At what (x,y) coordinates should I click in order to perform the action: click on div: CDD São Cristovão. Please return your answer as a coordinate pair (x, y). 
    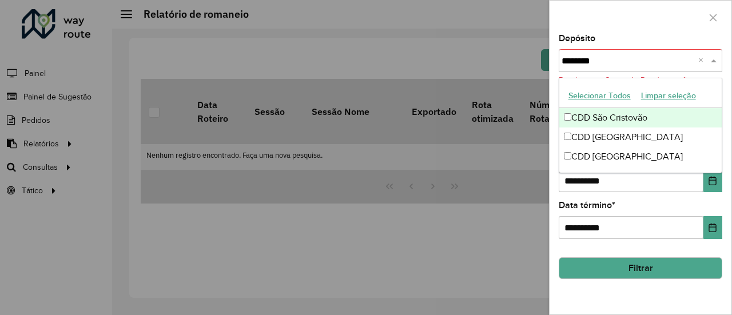
    Looking at the image, I should click on (641, 118).